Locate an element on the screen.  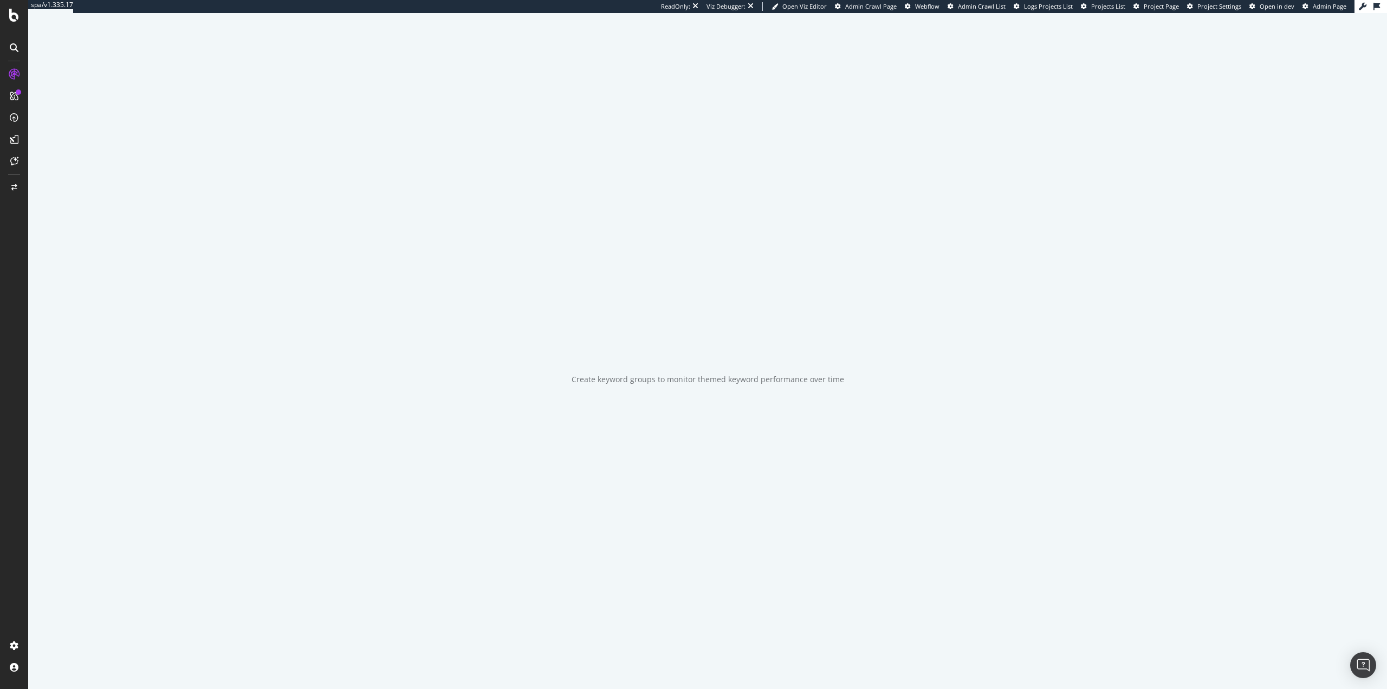
div: ReadOnly: is located at coordinates (676, 7).